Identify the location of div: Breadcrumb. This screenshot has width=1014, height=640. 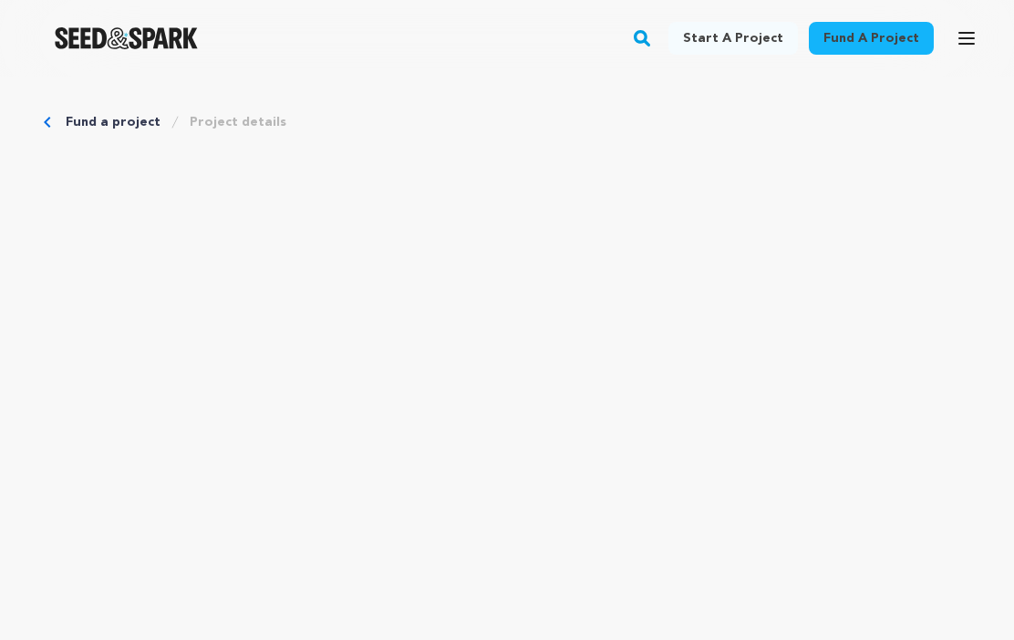
(507, 122).